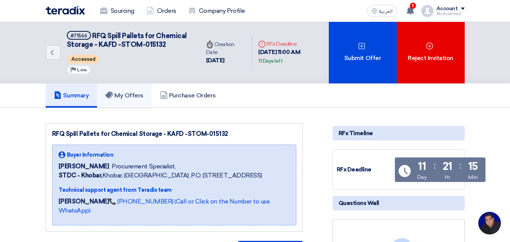 This screenshot has height=242, width=510. What do you see at coordinates (65, 10) in the screenshot?
I see `img: Teradix logo` at bounding box center [65, 10].